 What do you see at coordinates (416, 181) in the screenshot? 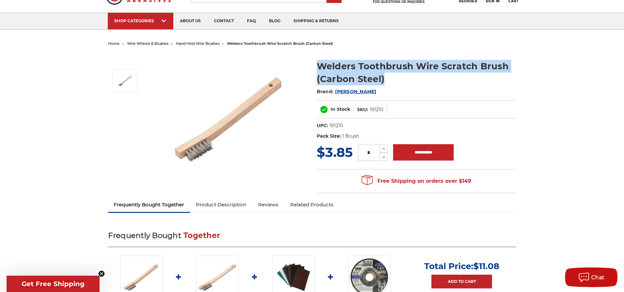
I see `span: Free Shipping on orders over $149` at bounding box center [416, 181].